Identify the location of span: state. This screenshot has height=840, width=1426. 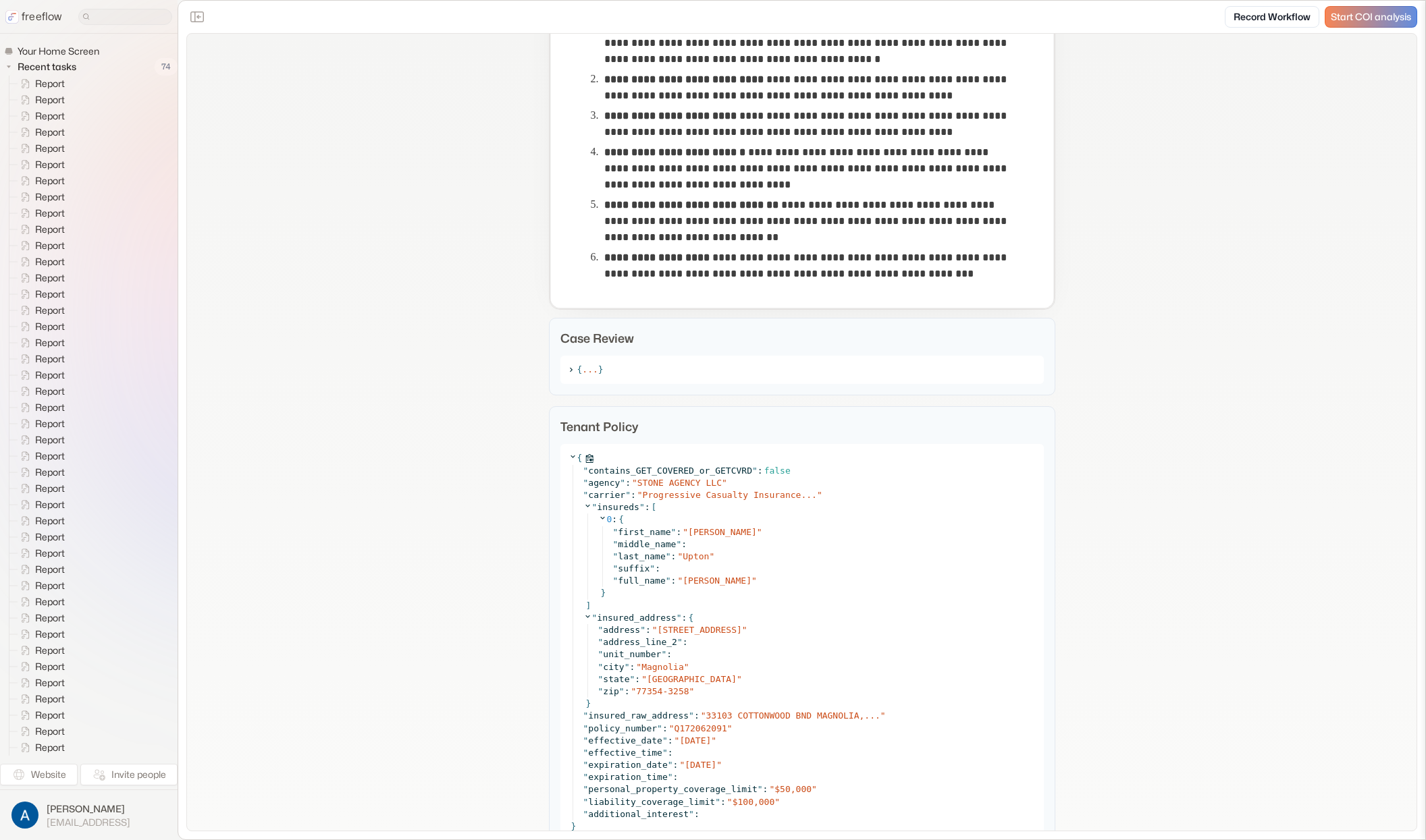
(615, 679).